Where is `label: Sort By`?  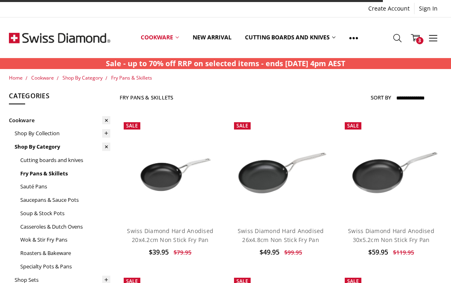 label: Sort By is located at coordinates (381, 97).